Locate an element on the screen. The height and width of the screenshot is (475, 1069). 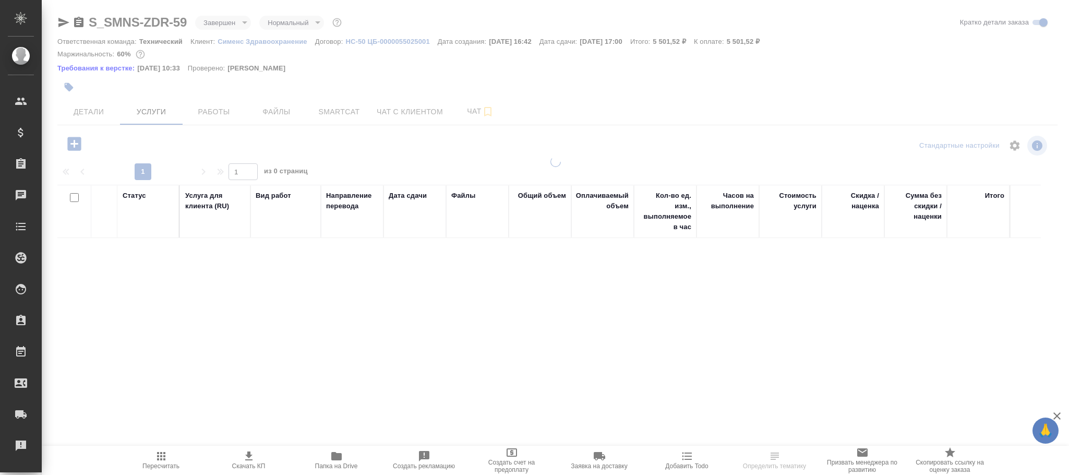
div: Итого is located at coordinates (995, 196).